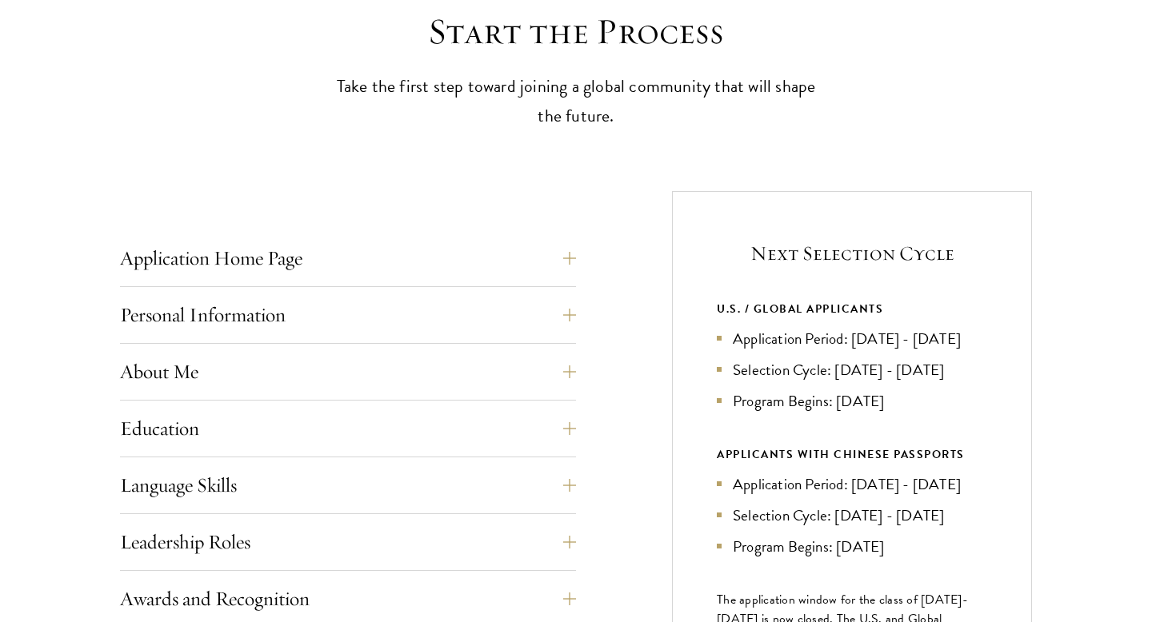 The height and width of the screenshot is (622, 1152). Describe the element at coordinates (576, 32) in the screenshot. I see `h2: Start the Process` at that location.